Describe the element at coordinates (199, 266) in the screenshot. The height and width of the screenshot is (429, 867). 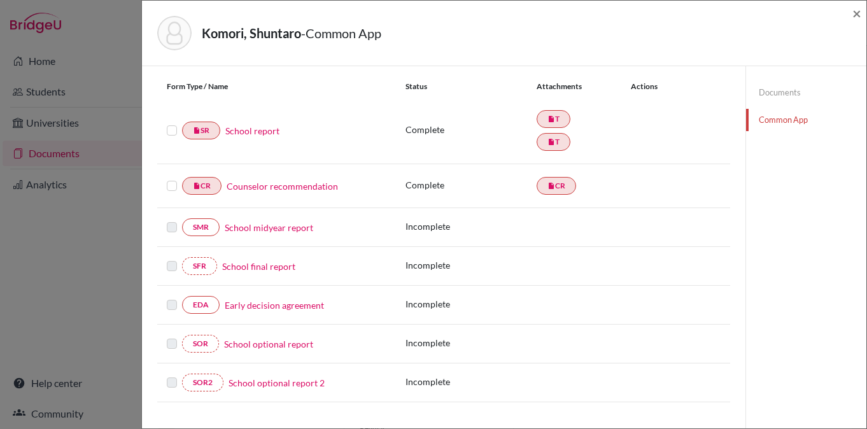
I see `a: SFR` at that location.